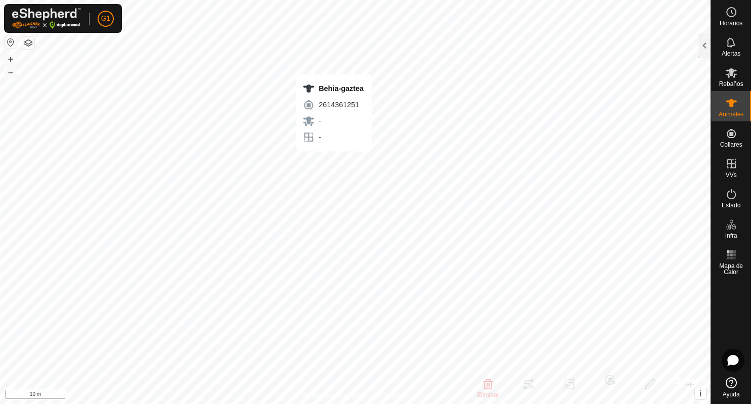 The image size is (751, 404). Describe the element at coordinates (731, 175) in the screenshot. I see `span: VVs` at that location.